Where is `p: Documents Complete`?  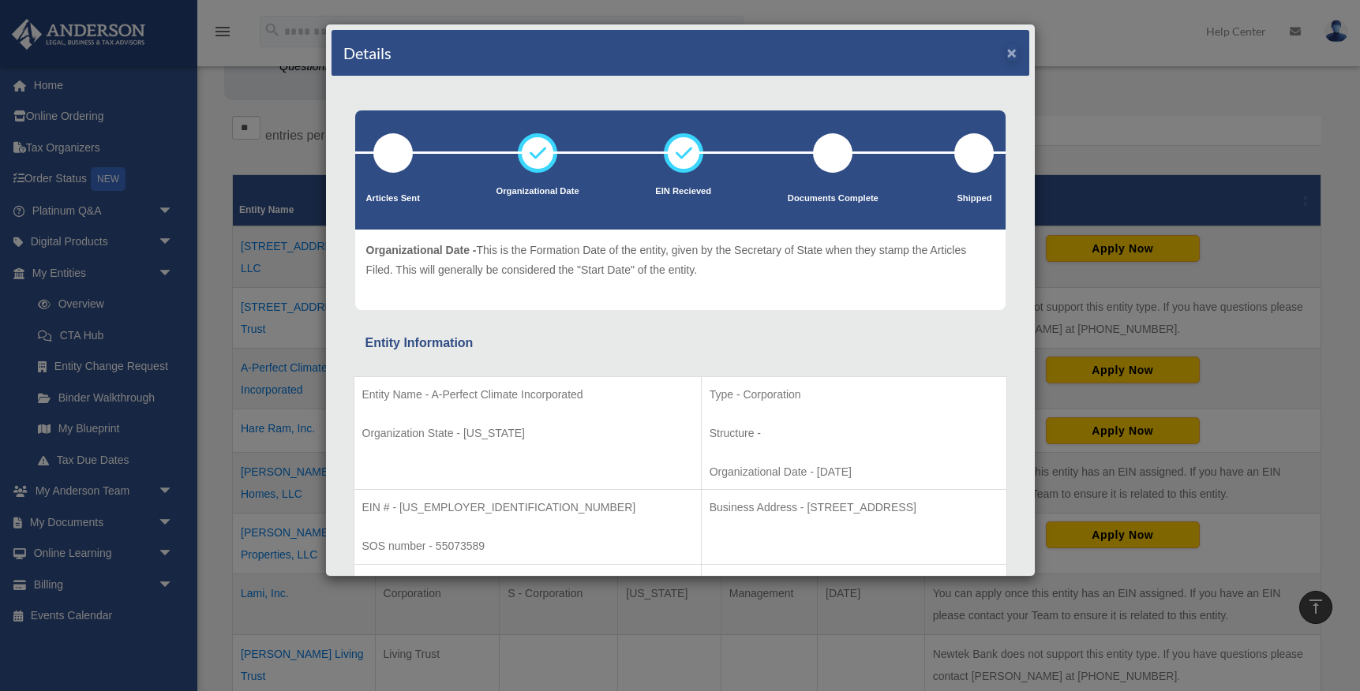 p: Documents Complete is located at coordinates (833, 199).